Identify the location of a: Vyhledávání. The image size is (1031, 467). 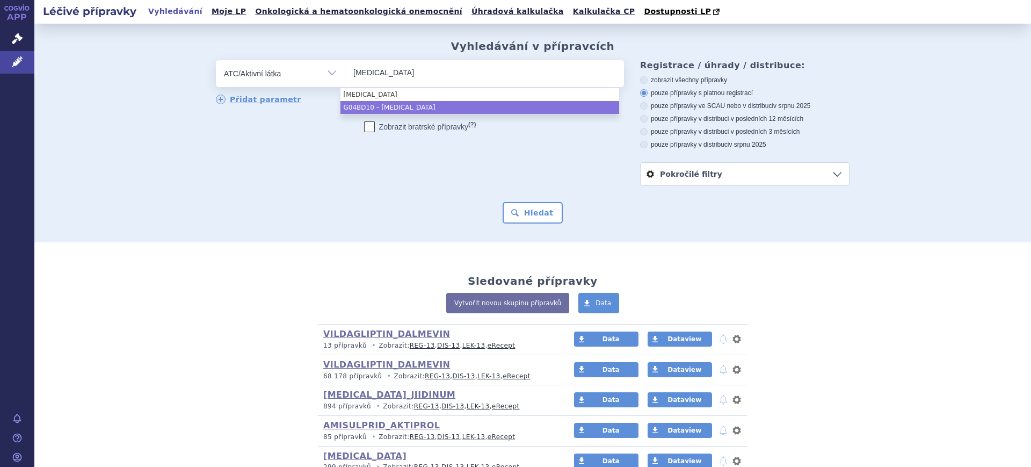
(175, 11).